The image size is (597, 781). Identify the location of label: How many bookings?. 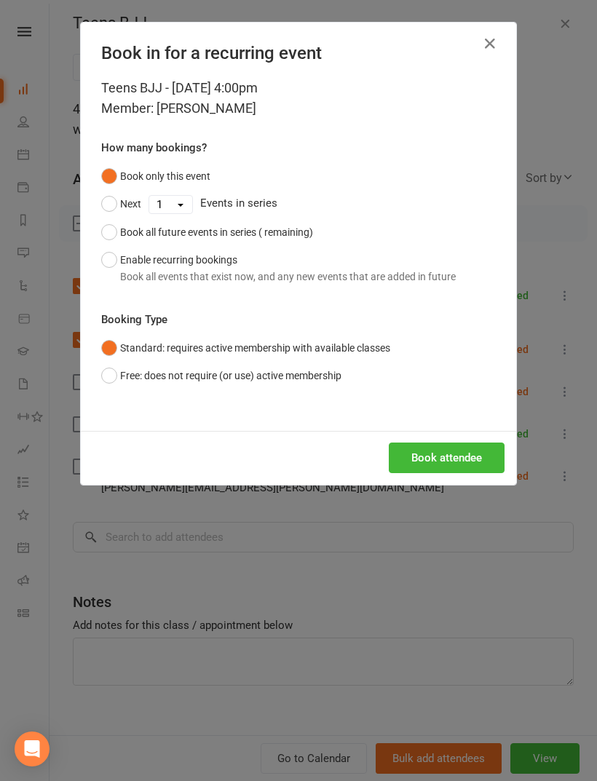
(154, 148).